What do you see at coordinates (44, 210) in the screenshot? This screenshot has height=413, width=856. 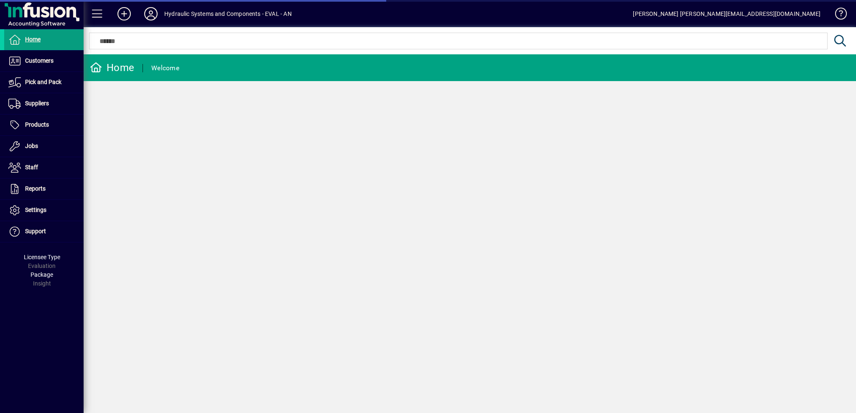 I see `a: Settings` at bounding box center [44, 210].